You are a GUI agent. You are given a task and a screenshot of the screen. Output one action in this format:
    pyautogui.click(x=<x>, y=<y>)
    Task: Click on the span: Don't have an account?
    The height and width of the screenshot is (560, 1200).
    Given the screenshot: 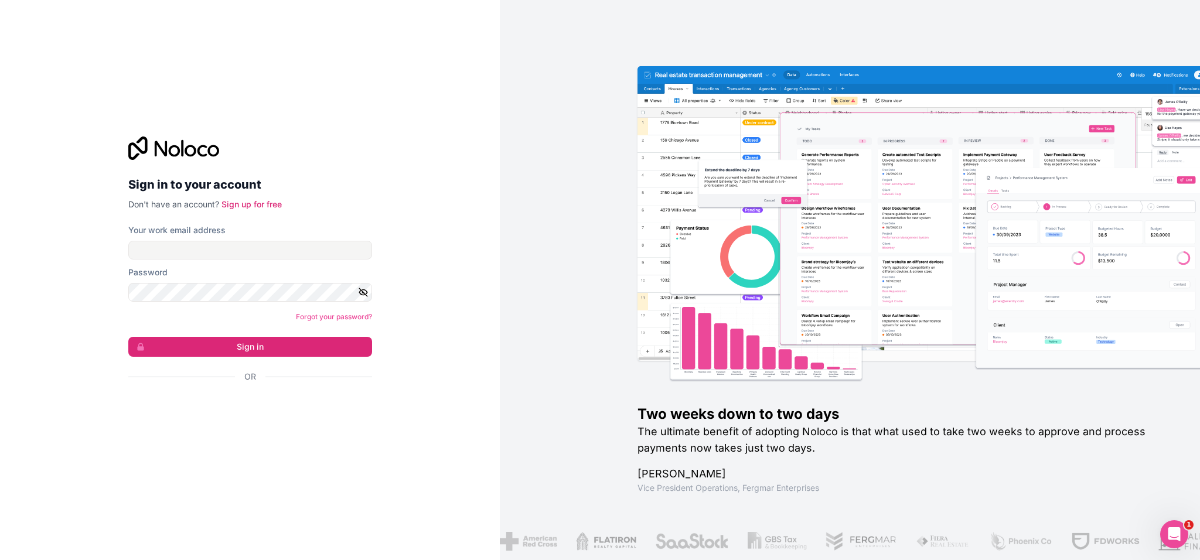 What is the action you would take?
    pyautogui.click(x=173, y=204)
    